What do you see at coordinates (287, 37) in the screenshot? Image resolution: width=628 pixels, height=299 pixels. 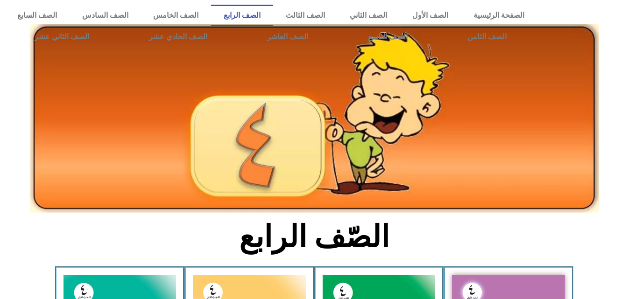 I see `a: الصف العاشر` at bounding box center [287, 37].